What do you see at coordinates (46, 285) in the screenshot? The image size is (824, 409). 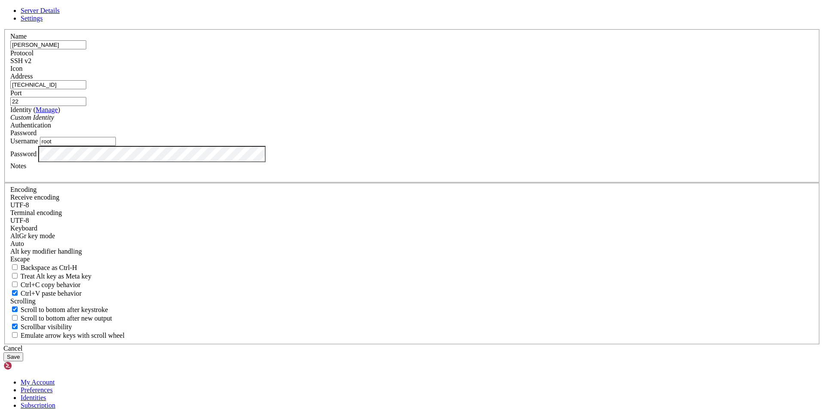 I see `label: Ctrl-C copies if true, send ^C to host if false. Ctrl-Shift-C sends ^C to host if true, copies if...` at bounding box center [46, 285].